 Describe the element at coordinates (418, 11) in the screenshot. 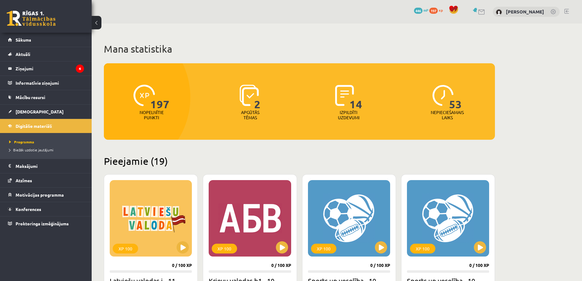

I see `span: 446` at that location.